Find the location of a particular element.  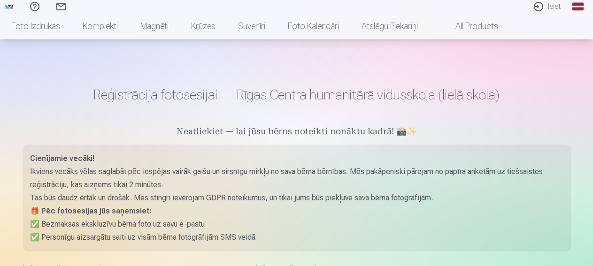

strong: Cienījamie vecāki! is located at coordinates (62, 158).